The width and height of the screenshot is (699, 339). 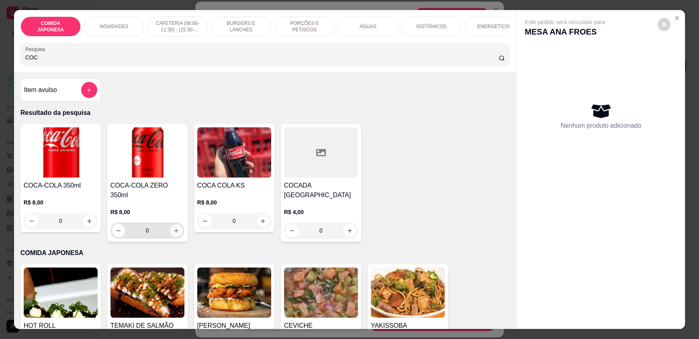 What do you see at coordinates (368, 27) in the screenshot?
I see `p: ÁGUAS` at bounding box center [368, 27].